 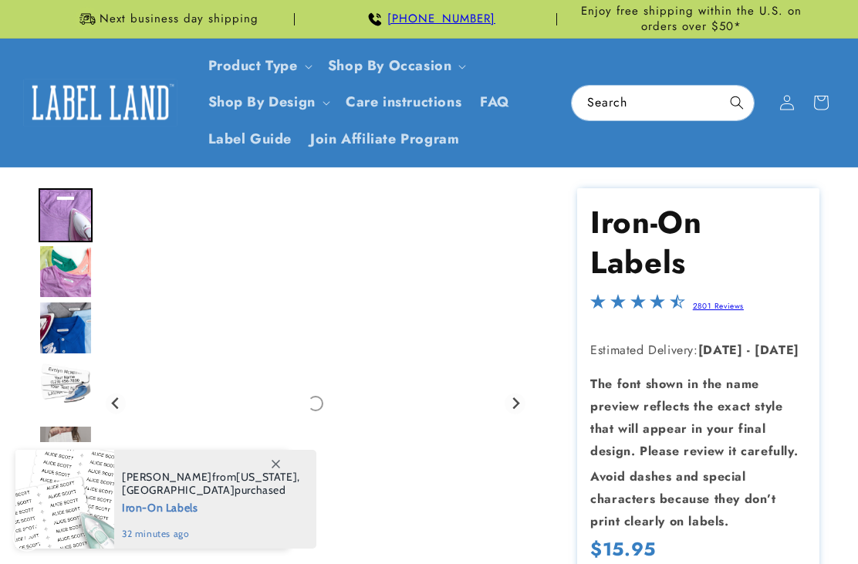 I want to click on img: null, so click(x=66, y=441).